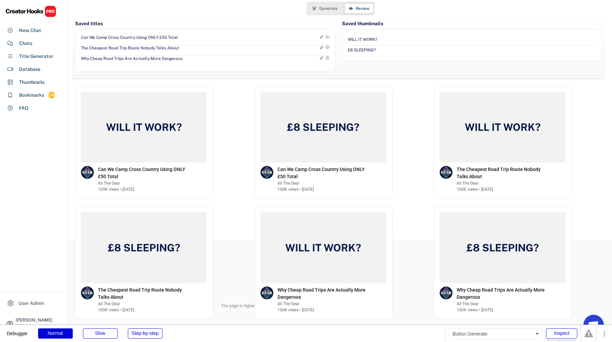  I want to click on div: Title Generator, so click(36, 56).